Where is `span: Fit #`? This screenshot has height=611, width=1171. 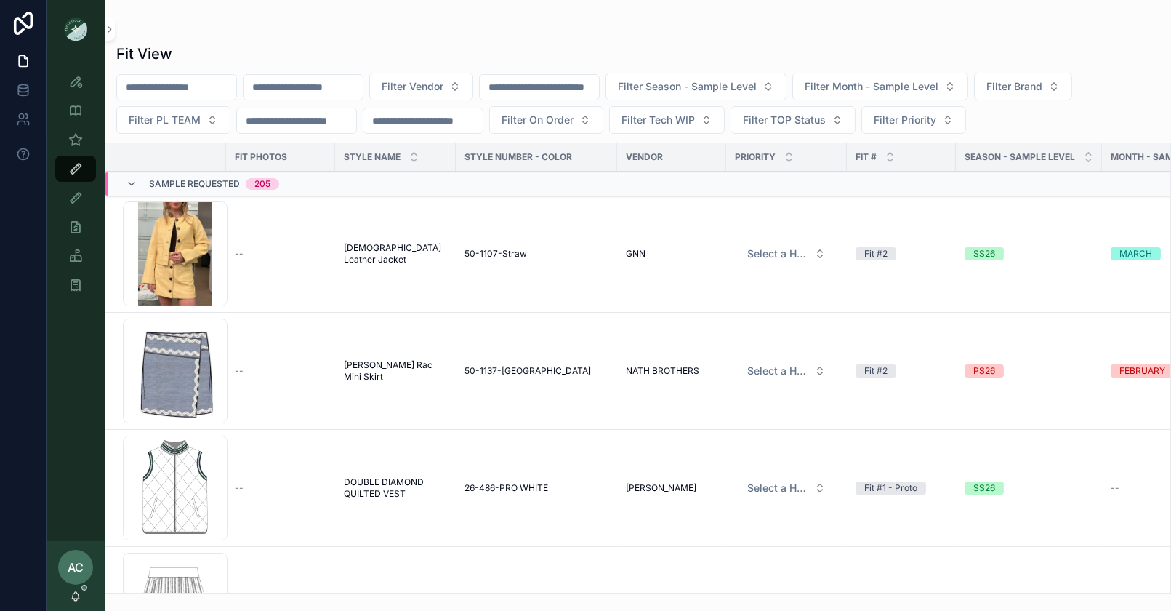 span: Fit # is located at coordinates (866, 157).